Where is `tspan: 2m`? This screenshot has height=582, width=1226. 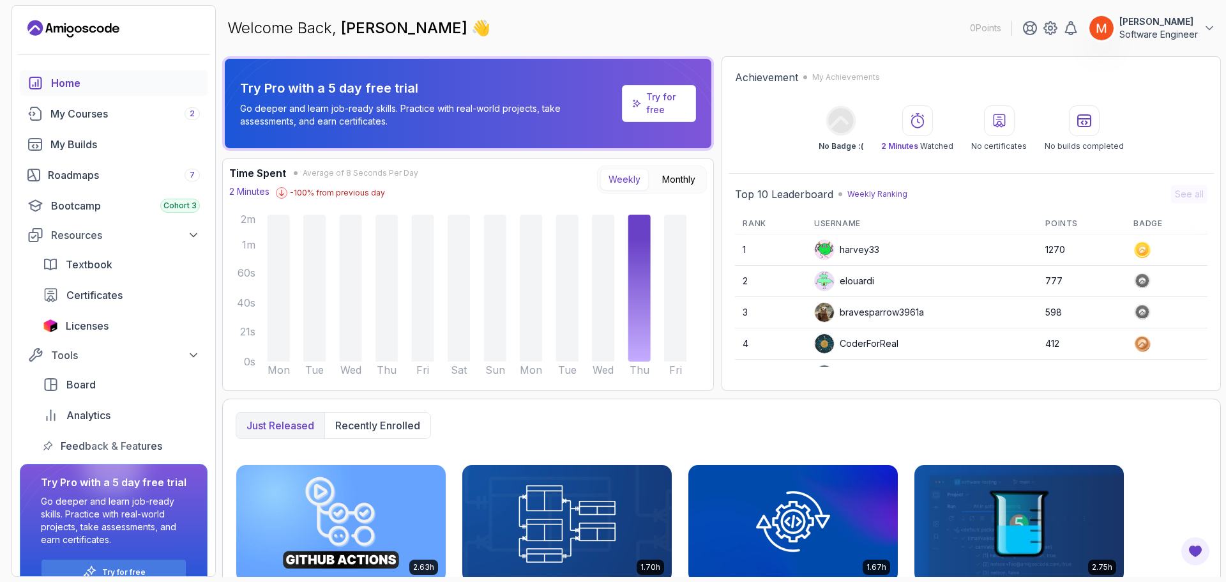
tspan: 2m is located at coordinates (248, 219).